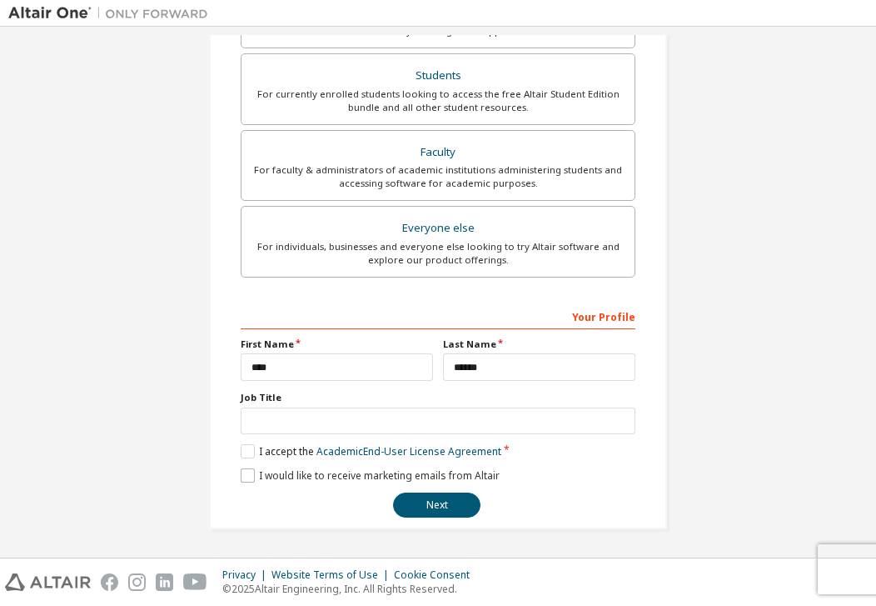 The height and width of the screenshot is (606, 876). Describe the element at coordinates (370, 475) in the screenshot. I see `label: I would like to receive marketing emails from Altair` at that location.